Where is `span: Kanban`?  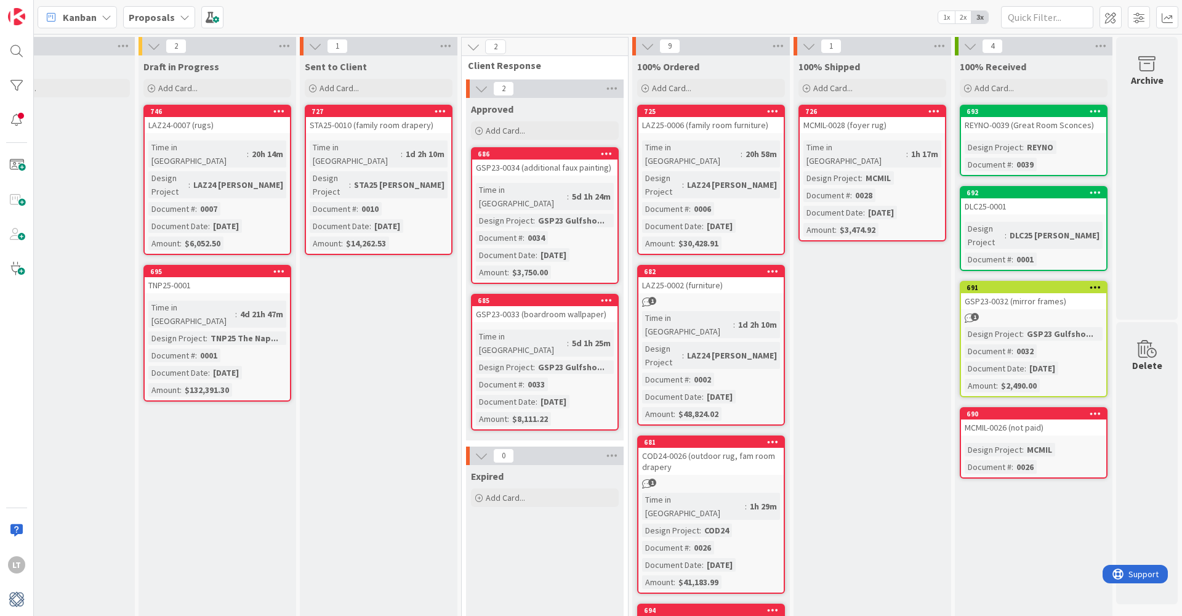 span: Kanban is located at coordinates (79, 17).